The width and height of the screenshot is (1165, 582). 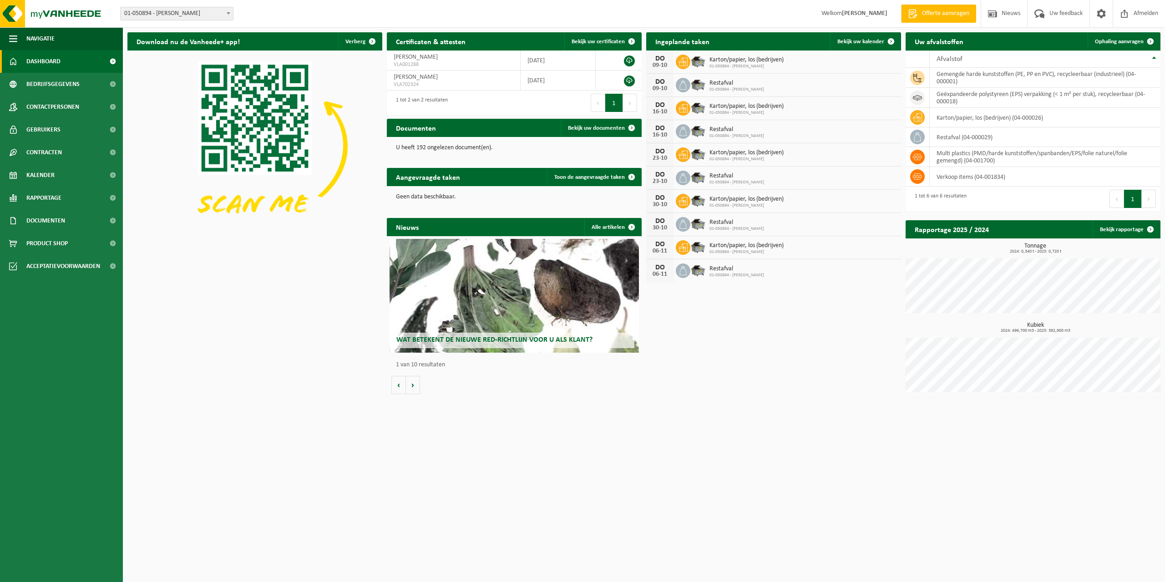 What do you see at coordinates (1045, 137) in the screenshot?
I see `td: restafval (04-000029)` at bounding box center [1045, 137].